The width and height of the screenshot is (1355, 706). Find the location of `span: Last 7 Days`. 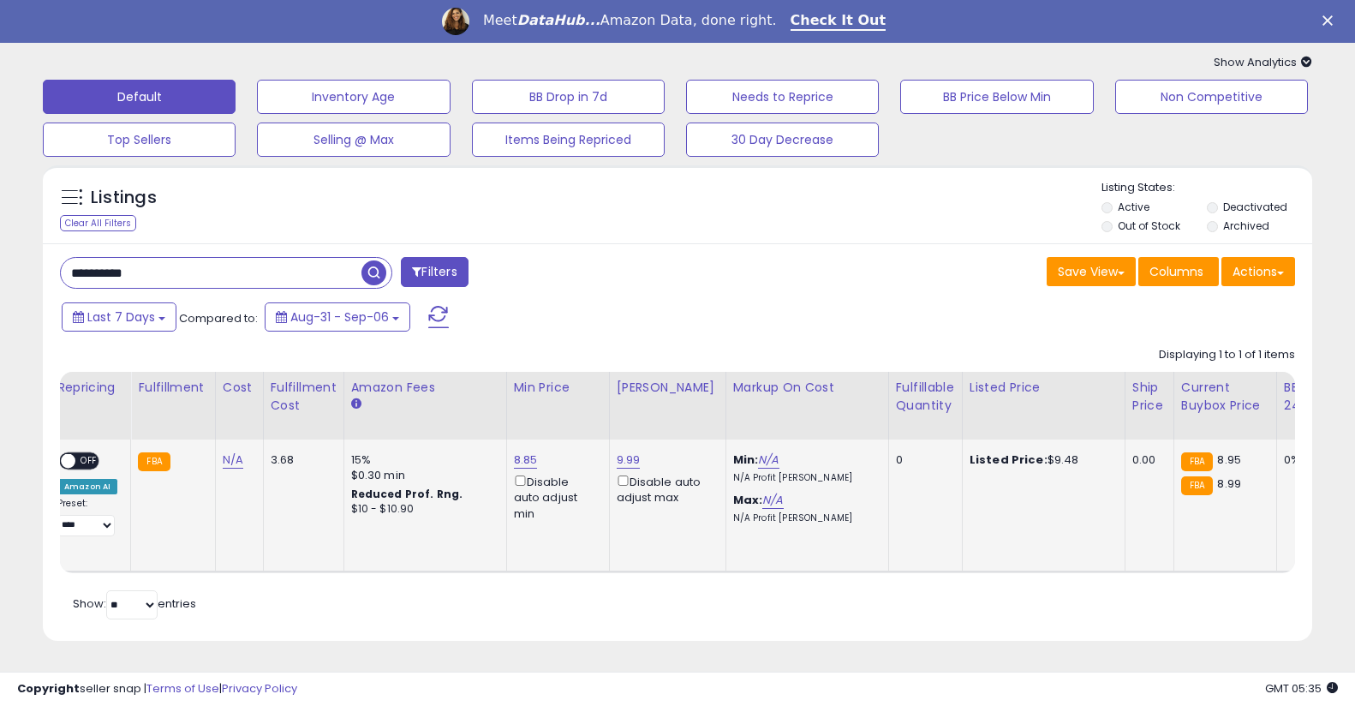

span: Last 7 Days is located at coordinates (121, 317).